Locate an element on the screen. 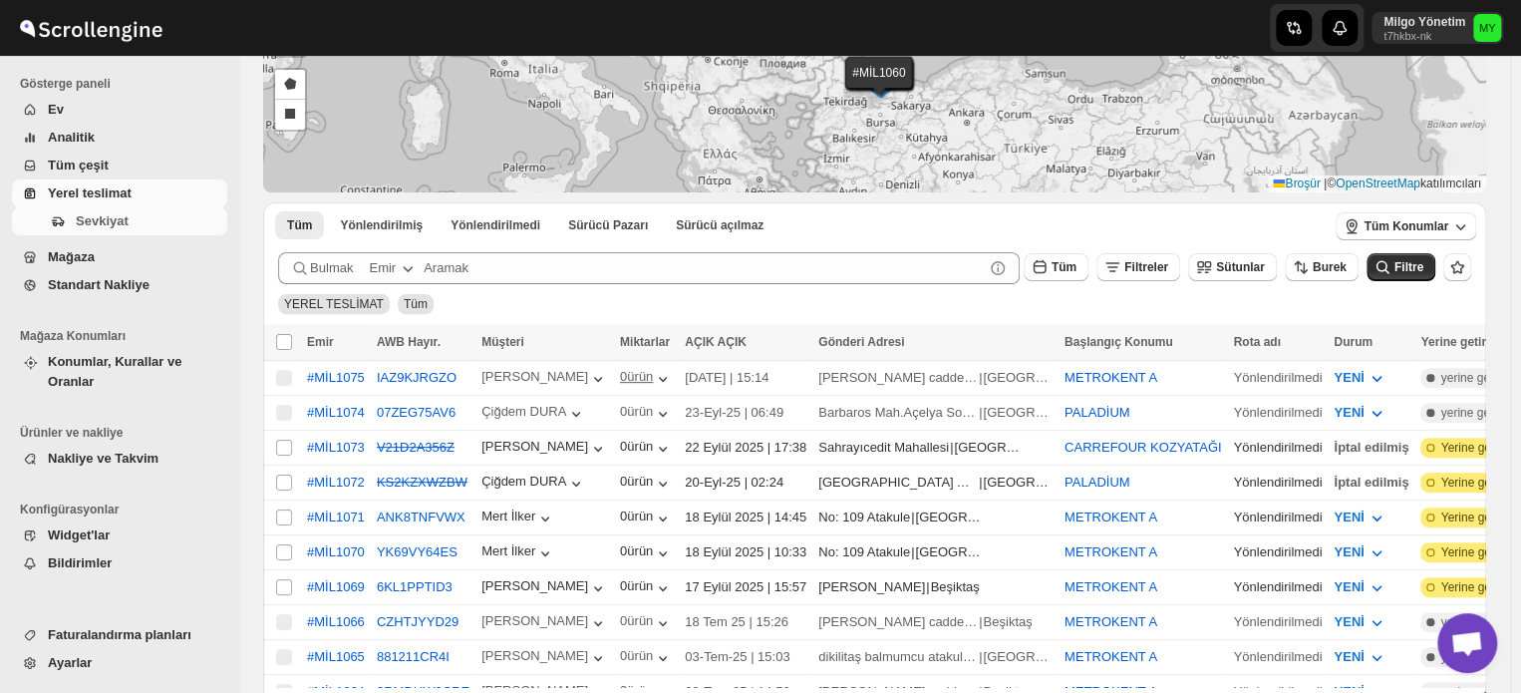 The image size is (1521, 693). font: #MİL1071 is located at coordinates (336, 516).